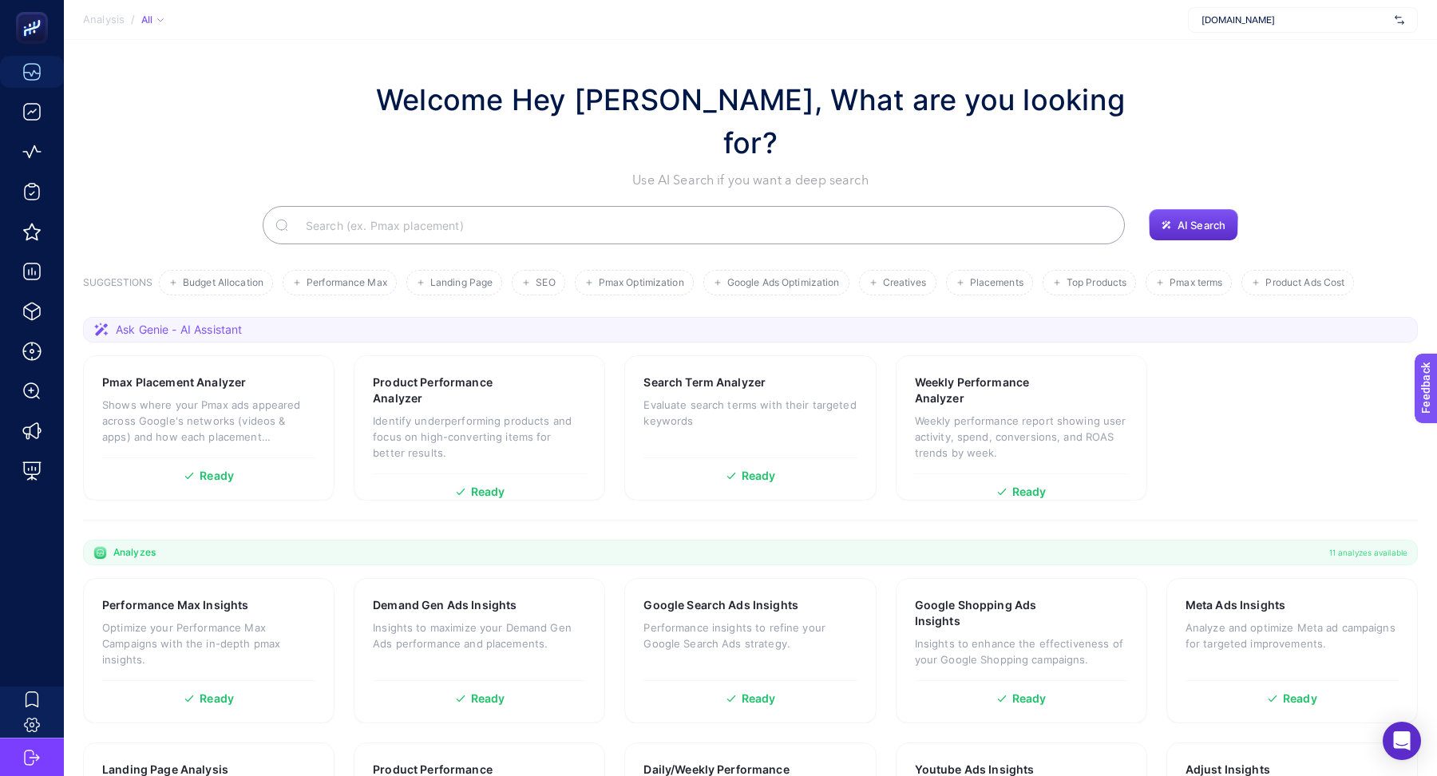 The width and height of the screenshot is (1437, 776). I want to click on span: 11 analyzes available, so click(1369, 553).